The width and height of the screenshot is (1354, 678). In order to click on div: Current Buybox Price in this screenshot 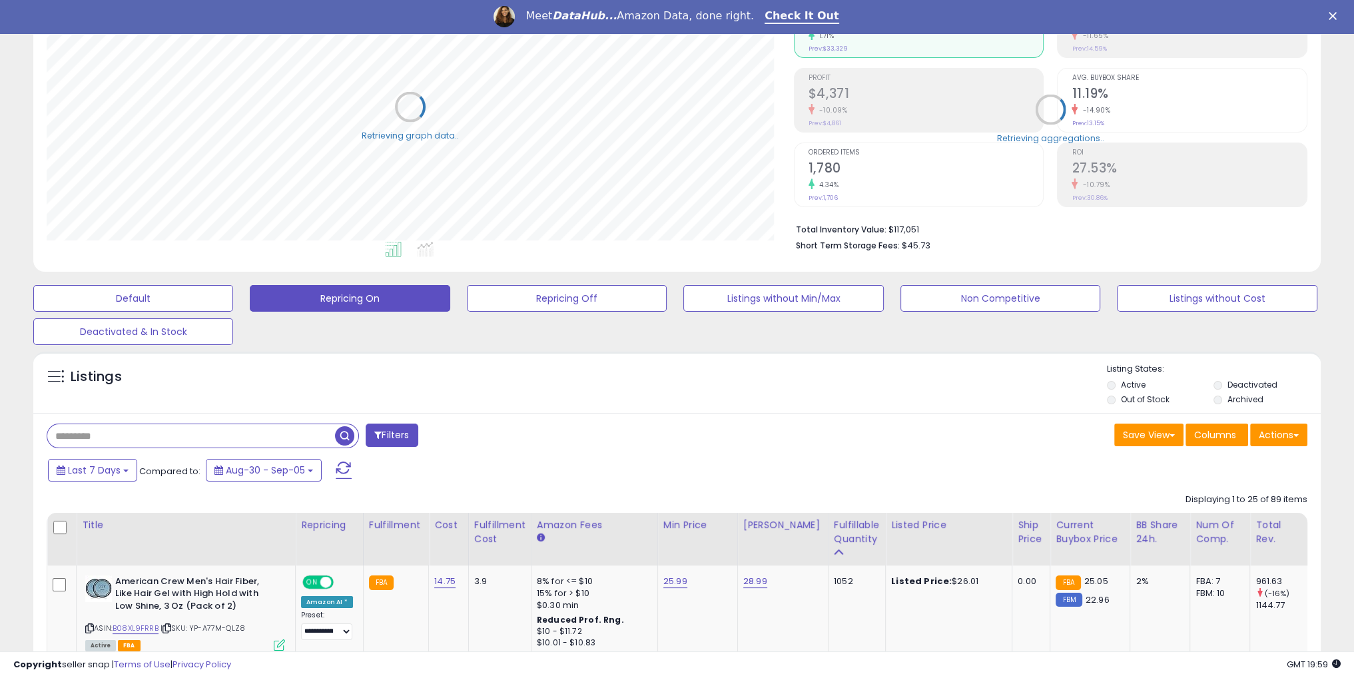, I will do `click(1089, 532)`.